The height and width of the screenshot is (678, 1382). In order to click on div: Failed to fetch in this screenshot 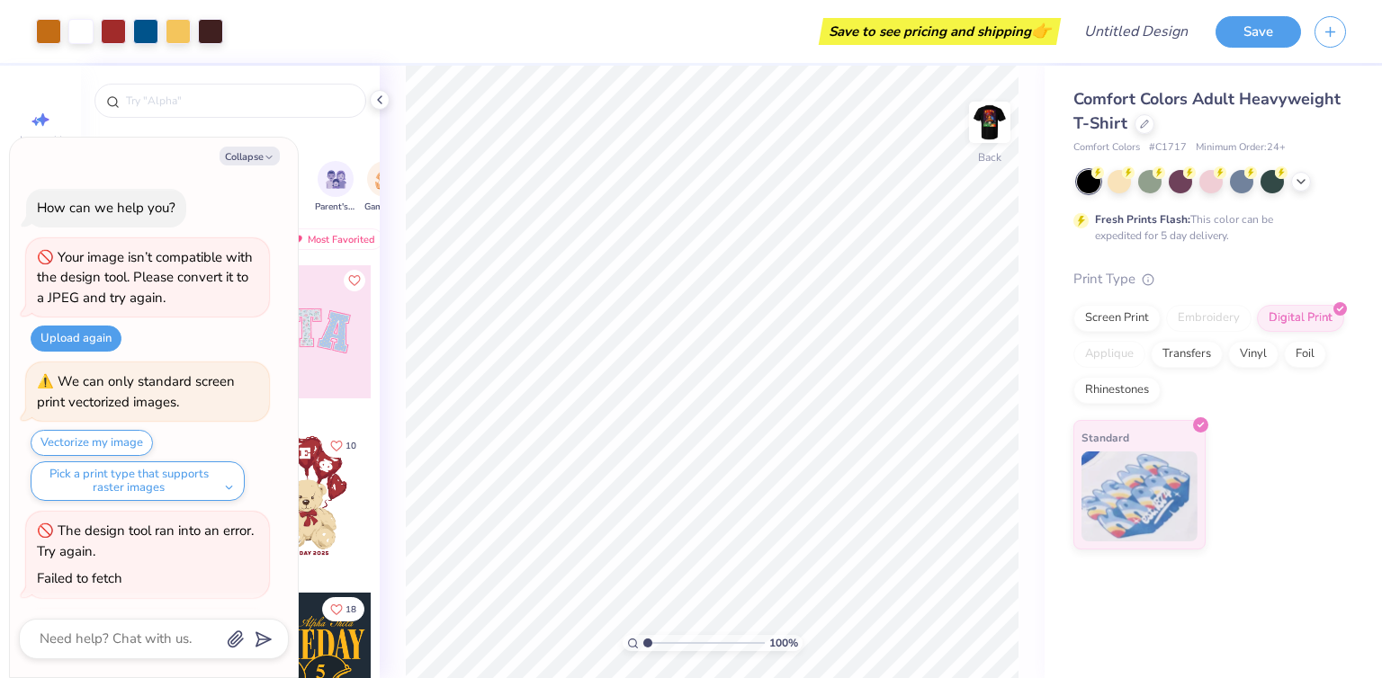, I will do `click(79, 579)`.